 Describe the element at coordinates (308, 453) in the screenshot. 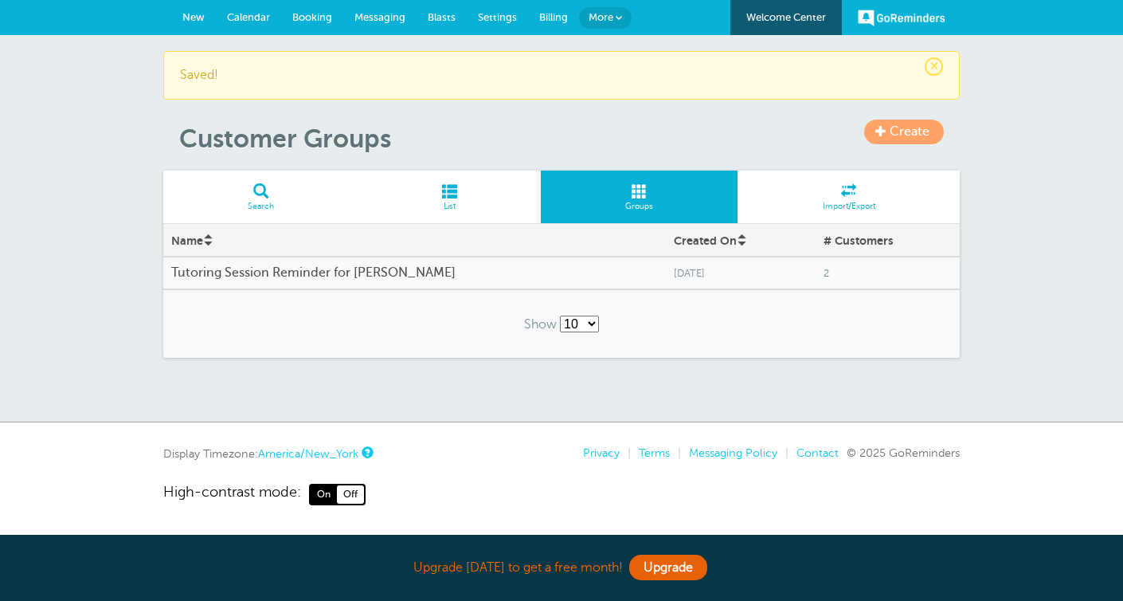

I see `a: America/New_York` at that location.